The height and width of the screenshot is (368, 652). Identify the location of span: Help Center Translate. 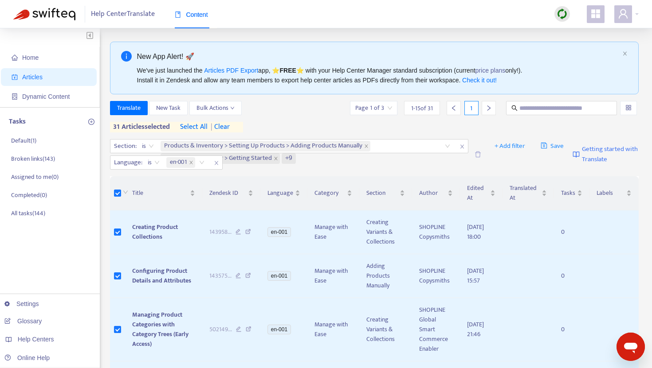
(123, 14).